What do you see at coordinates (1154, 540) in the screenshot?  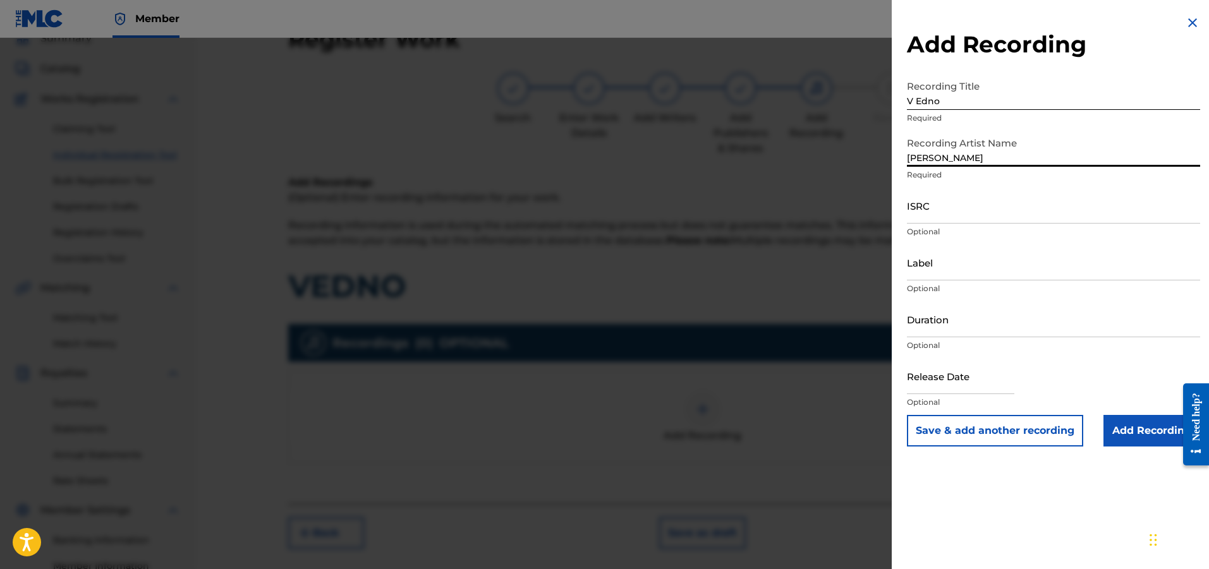 I see `div: Плъзни` at bounding box center [1154, 540].